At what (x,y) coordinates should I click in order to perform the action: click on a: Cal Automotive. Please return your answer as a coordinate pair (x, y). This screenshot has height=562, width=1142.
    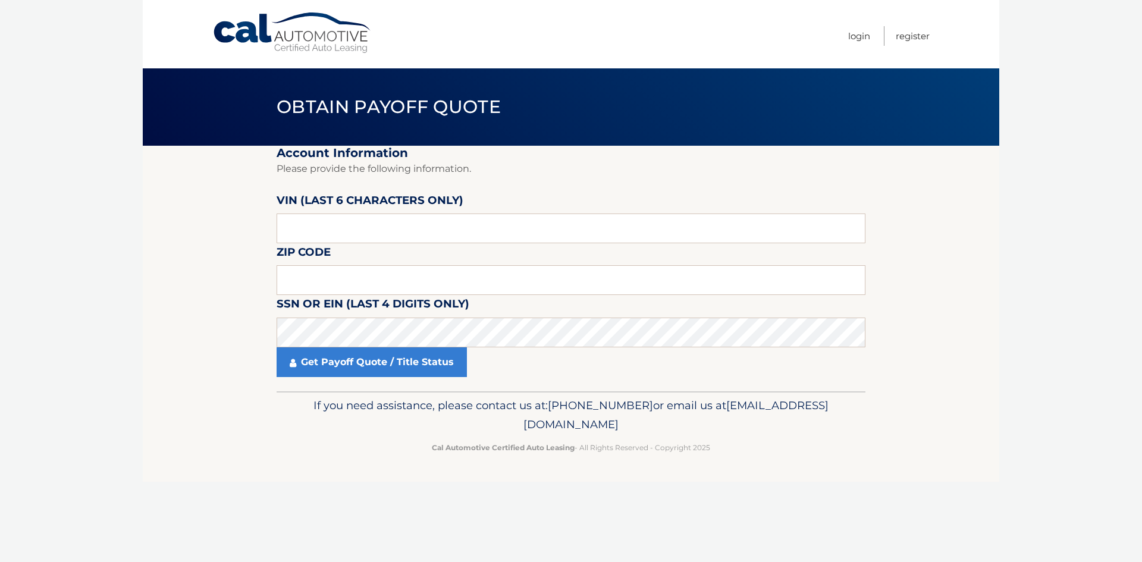
    Looking at the image, I should click on (293, 33).